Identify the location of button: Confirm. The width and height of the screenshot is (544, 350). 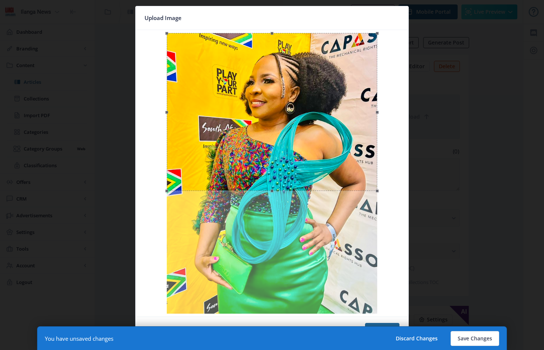
(382, 330).